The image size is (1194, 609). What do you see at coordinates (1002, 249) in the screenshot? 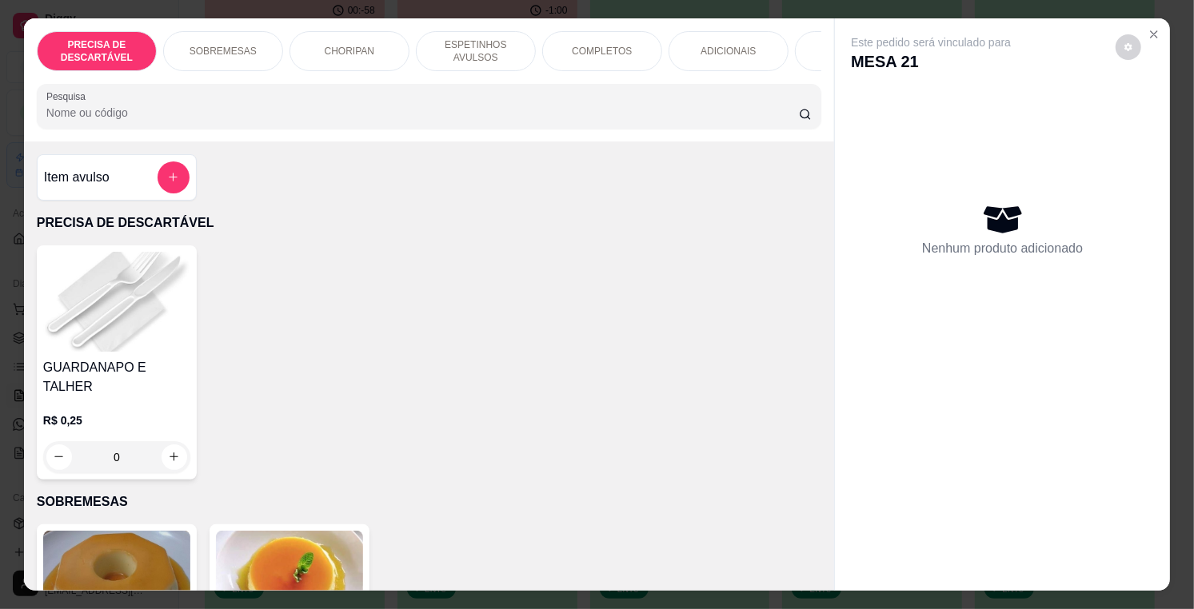
I see `p: Nenhum produto adicionado` at bounding box center [1002, 249].